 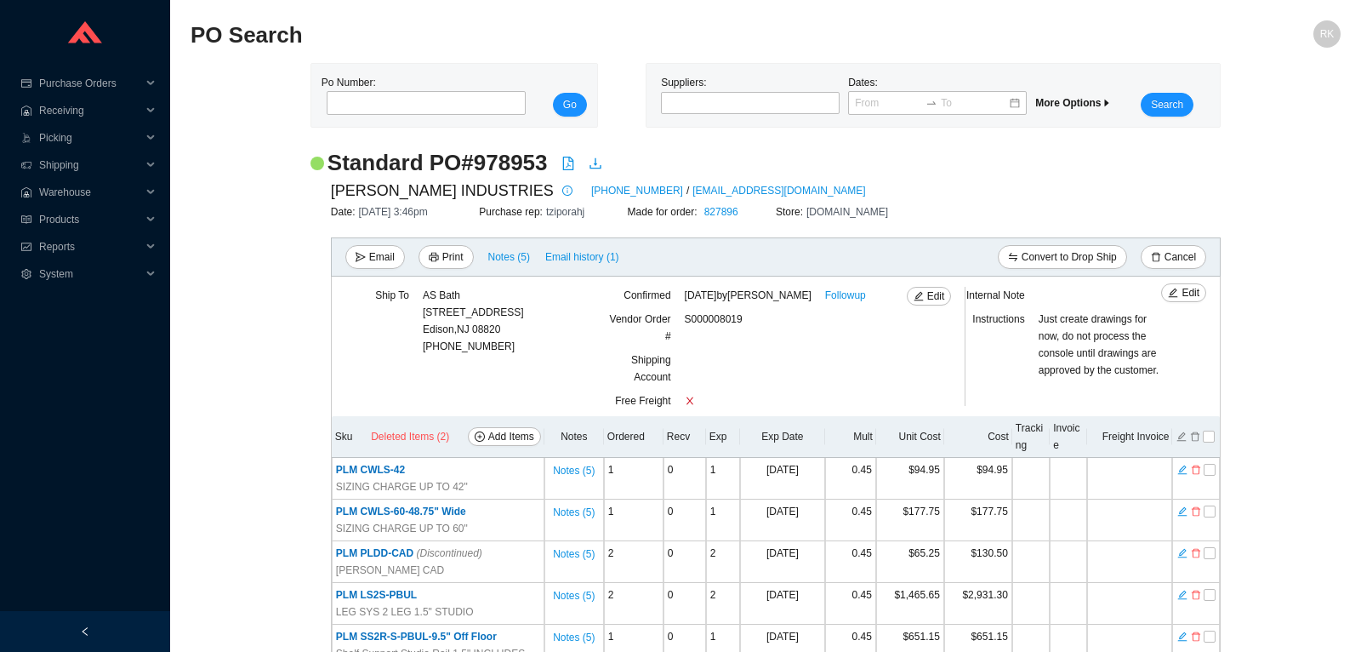 I want to click on span: PLM LS2S-PBUL, so click(x=376, y=595).